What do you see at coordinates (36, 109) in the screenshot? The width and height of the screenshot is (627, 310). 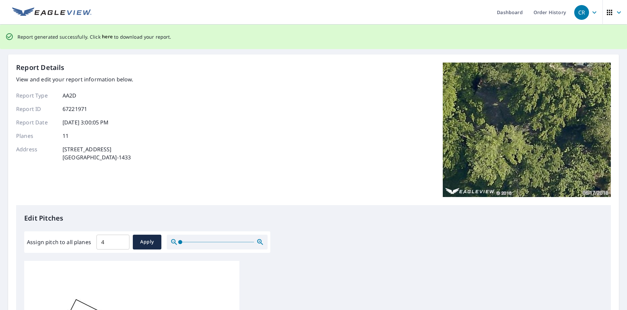 I see `p: Report ID` at bounding box center [36, 109].